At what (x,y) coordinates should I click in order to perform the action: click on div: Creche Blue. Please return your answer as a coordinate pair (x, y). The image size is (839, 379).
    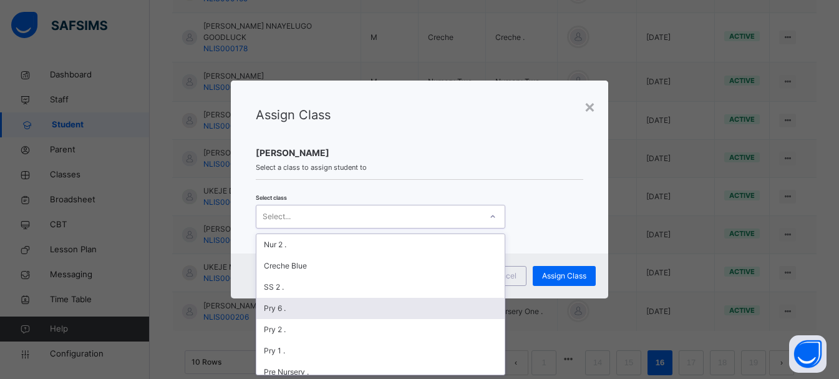
    Looking at the image, I should click on (381, 266).